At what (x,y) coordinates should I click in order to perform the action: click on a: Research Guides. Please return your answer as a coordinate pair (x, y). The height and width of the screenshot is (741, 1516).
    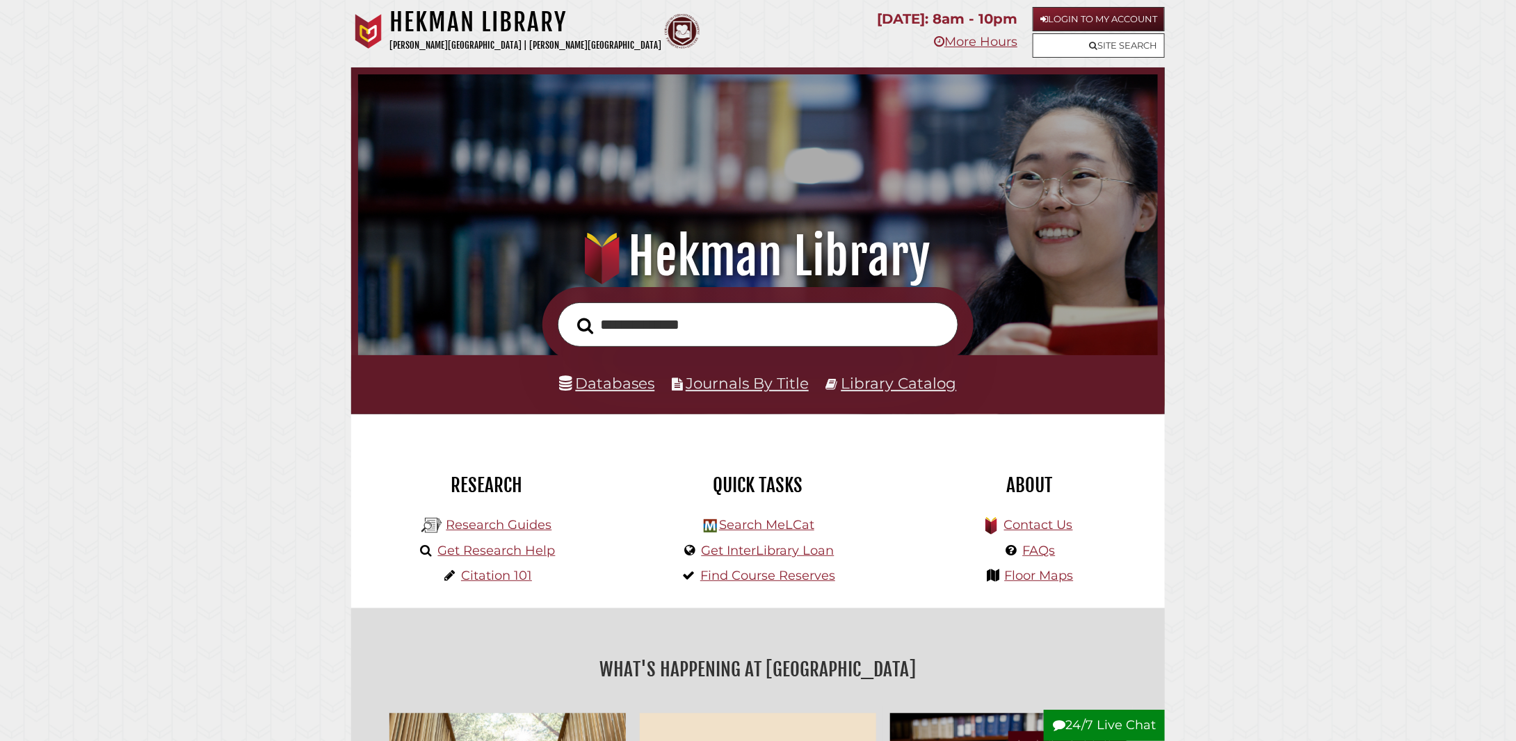
    Looking at the image, I should click on (499, 525).